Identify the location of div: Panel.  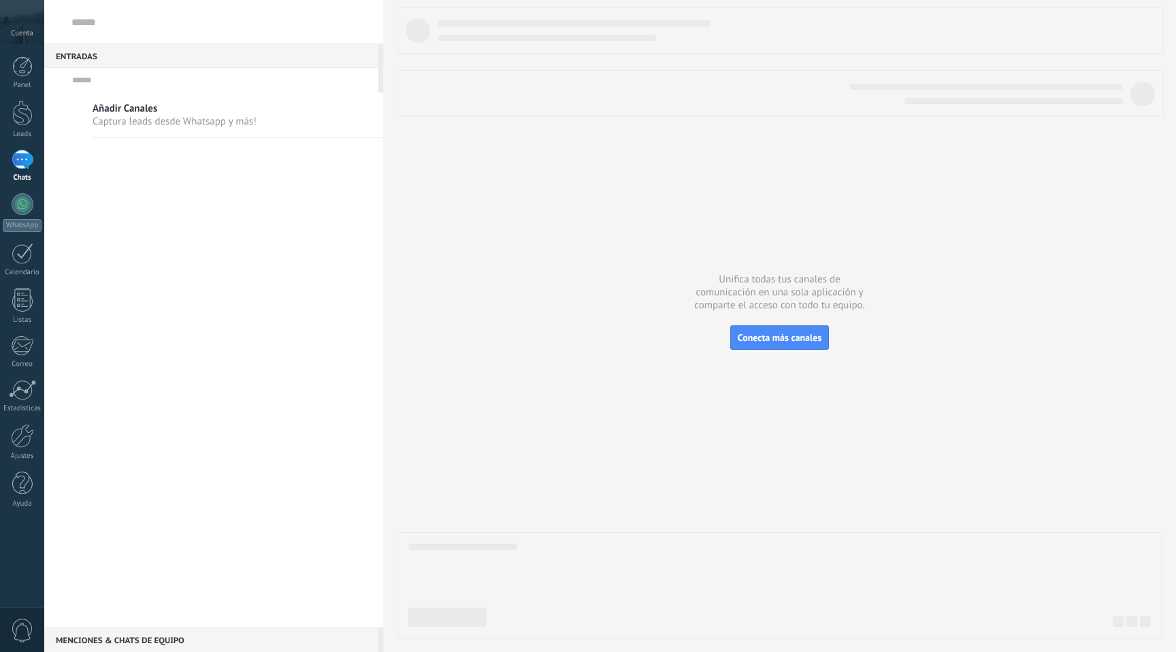
(22, 85).